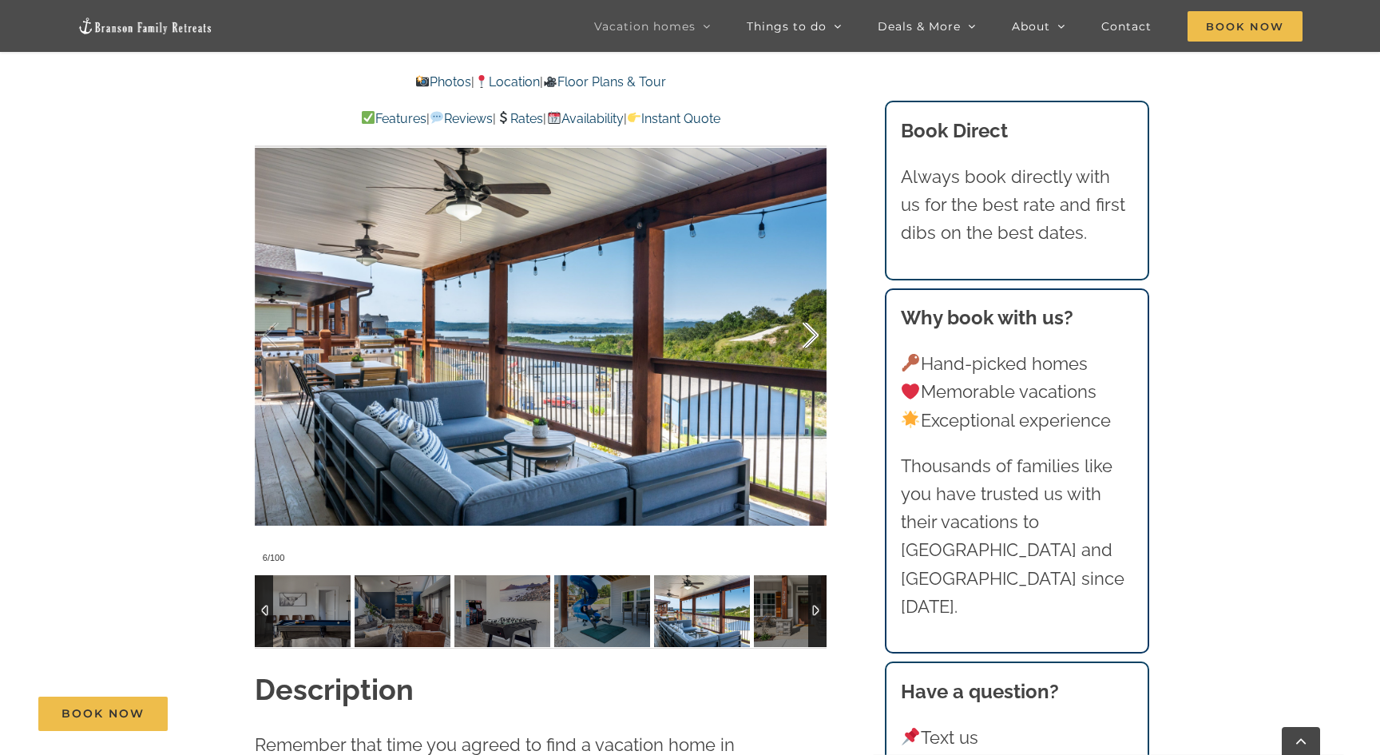 This screenshot has width=1380, height=755. Describe the element at coordinates (334, 689) in the screenshot. I see `strong: Description` at that location.